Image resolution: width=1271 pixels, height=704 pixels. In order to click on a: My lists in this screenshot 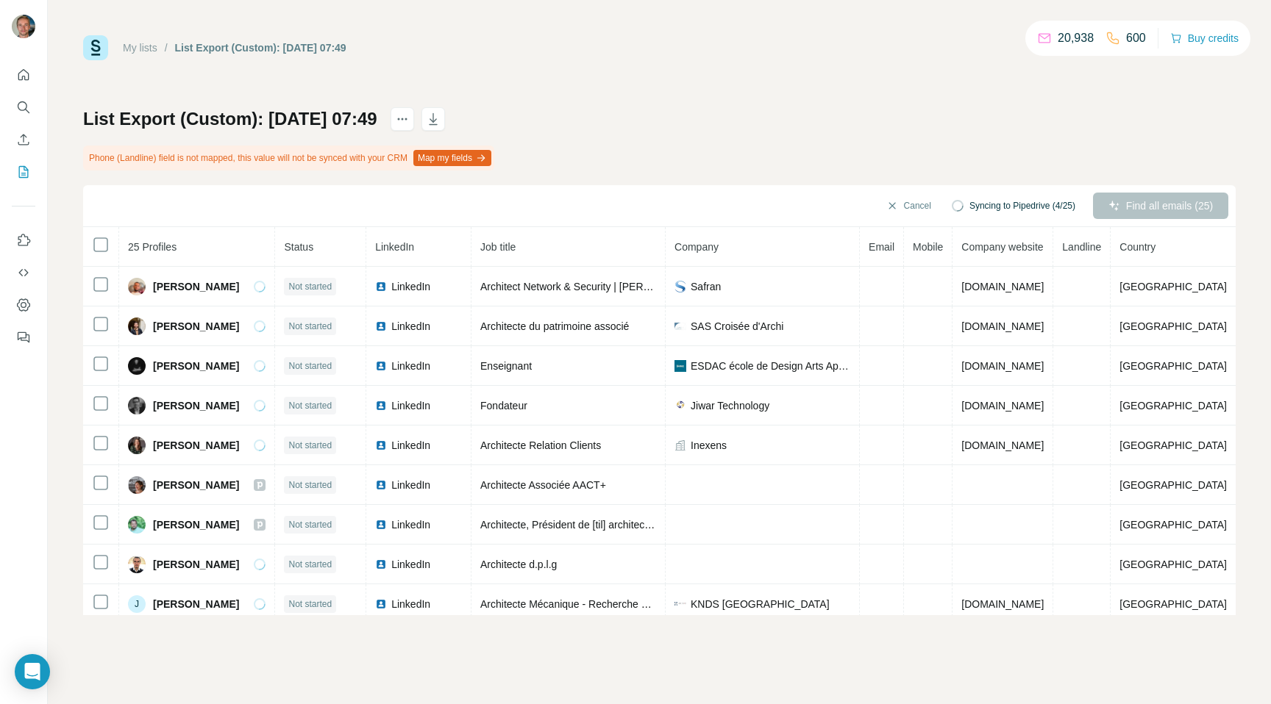, I will do `click(140, 48)`.